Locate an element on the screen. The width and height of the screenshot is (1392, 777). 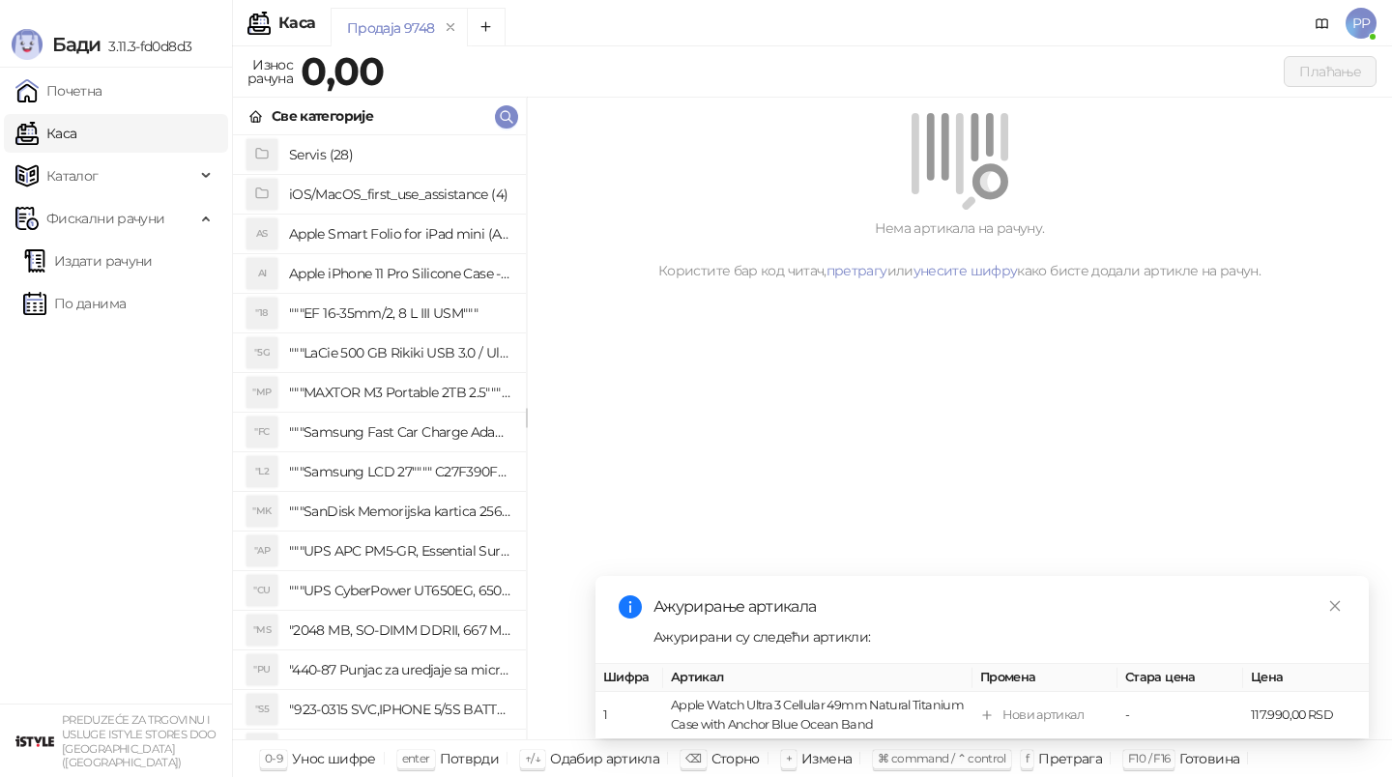
div: Унос шифре is located at coordinates (334, 759).